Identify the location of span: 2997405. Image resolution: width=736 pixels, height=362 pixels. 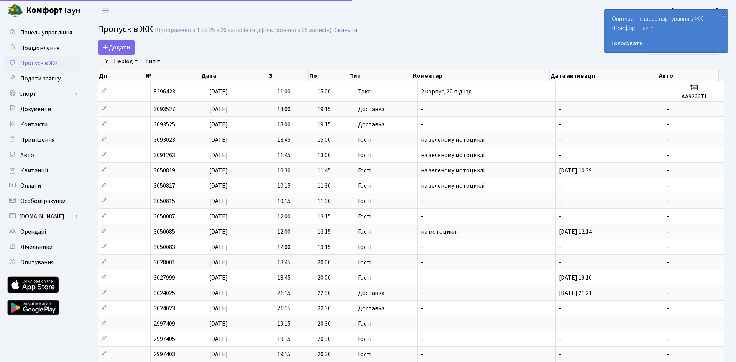
(164, 339).